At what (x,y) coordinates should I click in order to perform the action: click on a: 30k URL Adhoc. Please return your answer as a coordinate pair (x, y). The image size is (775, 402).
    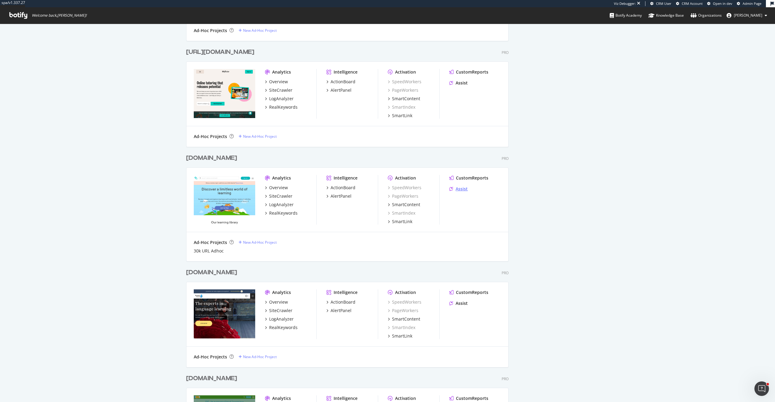
    Looking at the image, I should click on (208, 251).